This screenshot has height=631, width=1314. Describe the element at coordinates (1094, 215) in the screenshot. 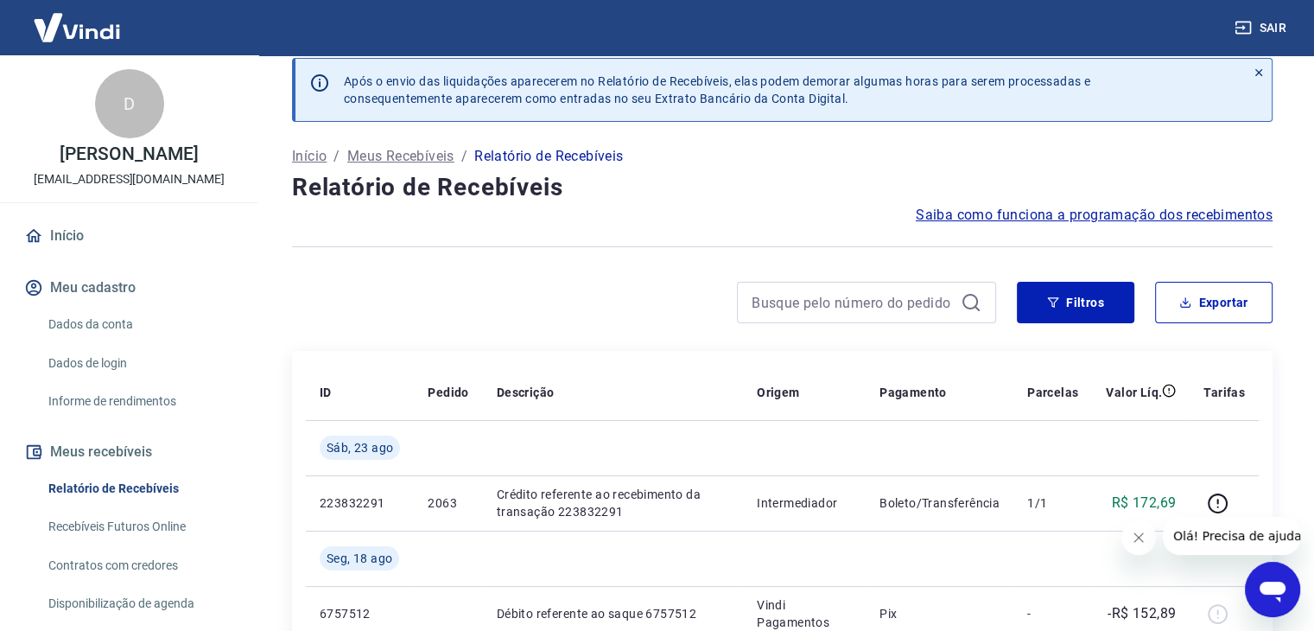

I see `a: Saiba como funciona a programação dos recebimentos` at that location.